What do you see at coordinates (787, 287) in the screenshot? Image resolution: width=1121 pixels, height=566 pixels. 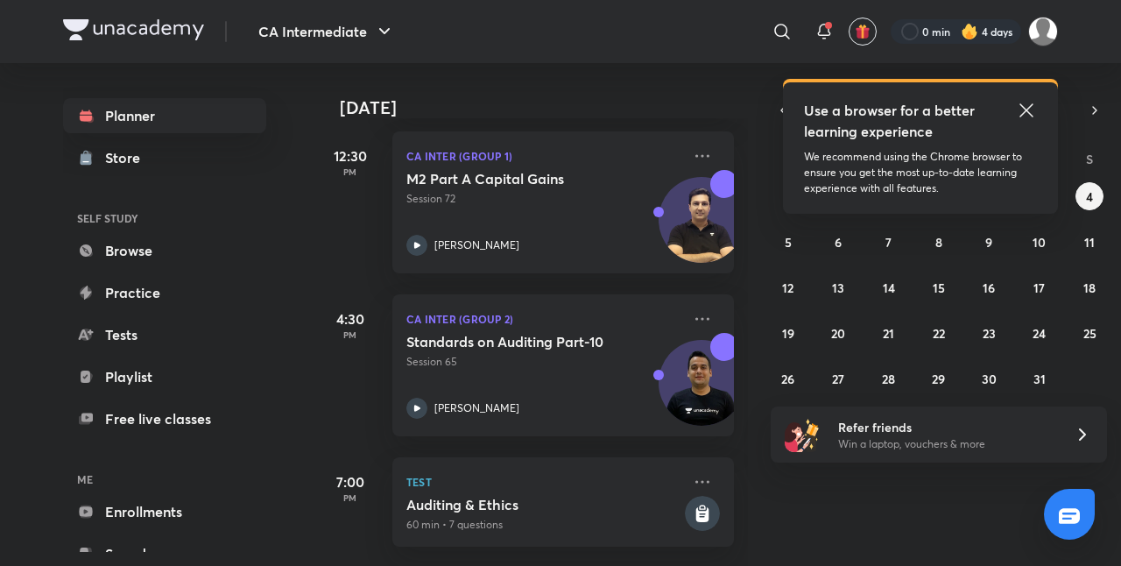 I see `abbr: October 12, 2025` at bounding box center [787, 287].